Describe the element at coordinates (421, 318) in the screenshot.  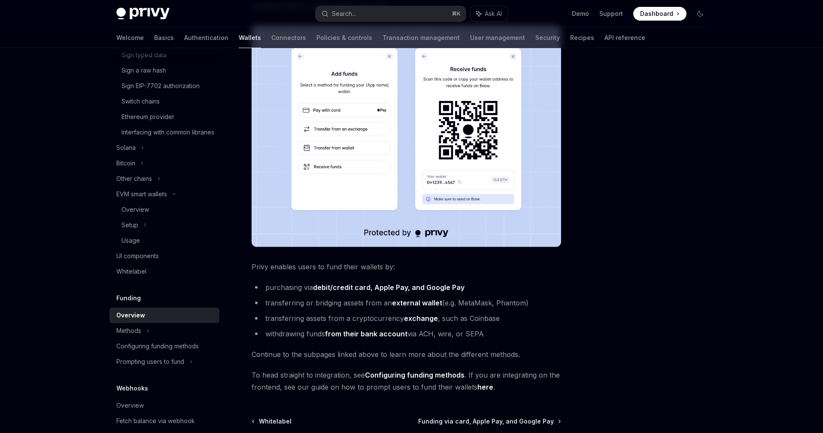
I see `strong: exchange` at that location.